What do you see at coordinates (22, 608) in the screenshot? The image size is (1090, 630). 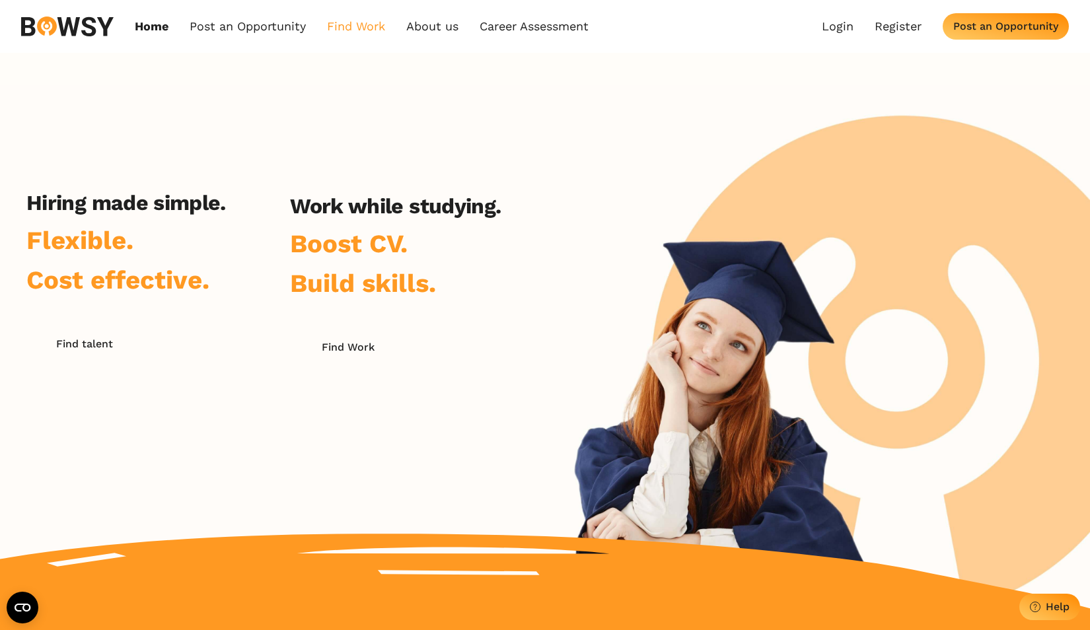 I see `button: Open CMP widget` at bounding box center [22, 608].